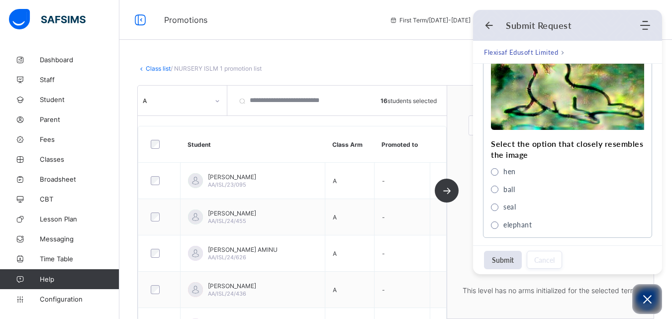 The height and width of the screenshot is (319, 672). Describe the element at coordinates (510, 207) in the screenshot. I see `span: seal` at that location.